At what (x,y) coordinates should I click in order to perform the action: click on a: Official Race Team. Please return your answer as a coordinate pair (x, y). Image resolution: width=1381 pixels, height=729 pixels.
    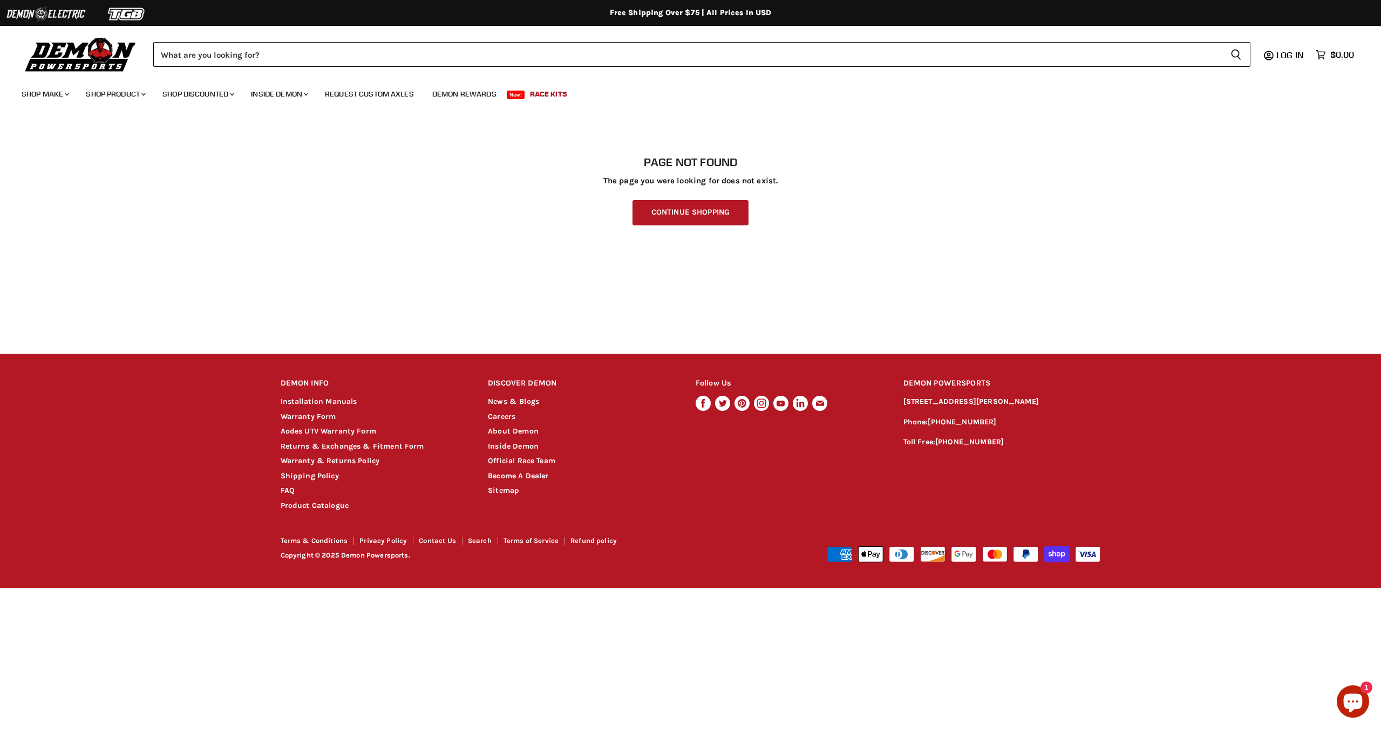
    Looking at the image, I should click on (521, 461).